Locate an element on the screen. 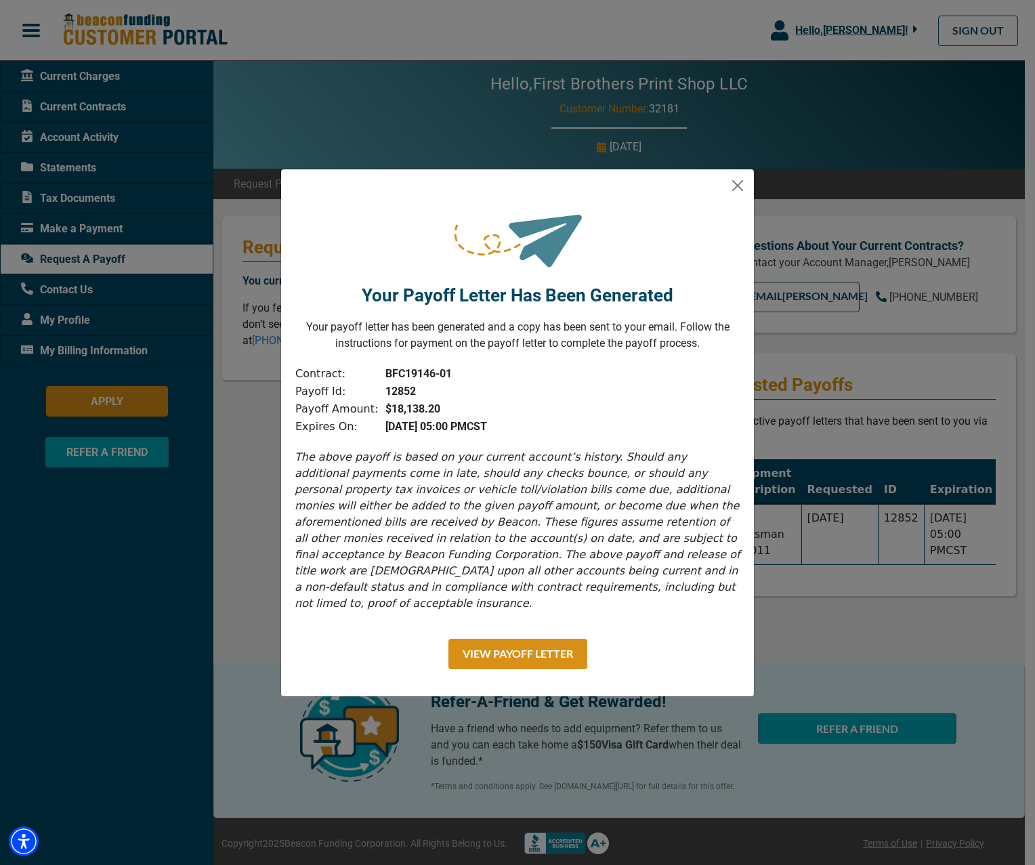  p: Your Payoff Letter Has Been Generated is located at coordinates (517, 295).